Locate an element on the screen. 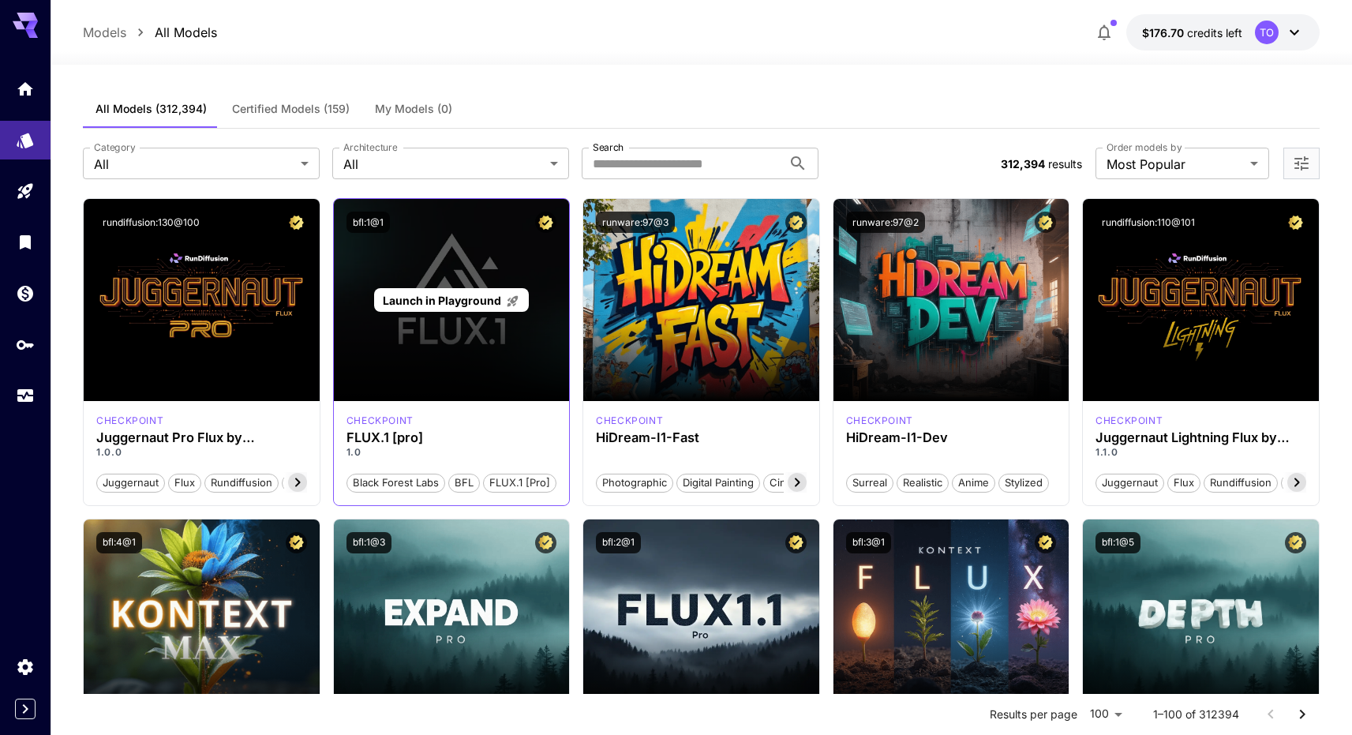 The height and width of the screenshot is (735, 1352). h3: HiDream-I1-Fast is located at coordinates (701, 437).